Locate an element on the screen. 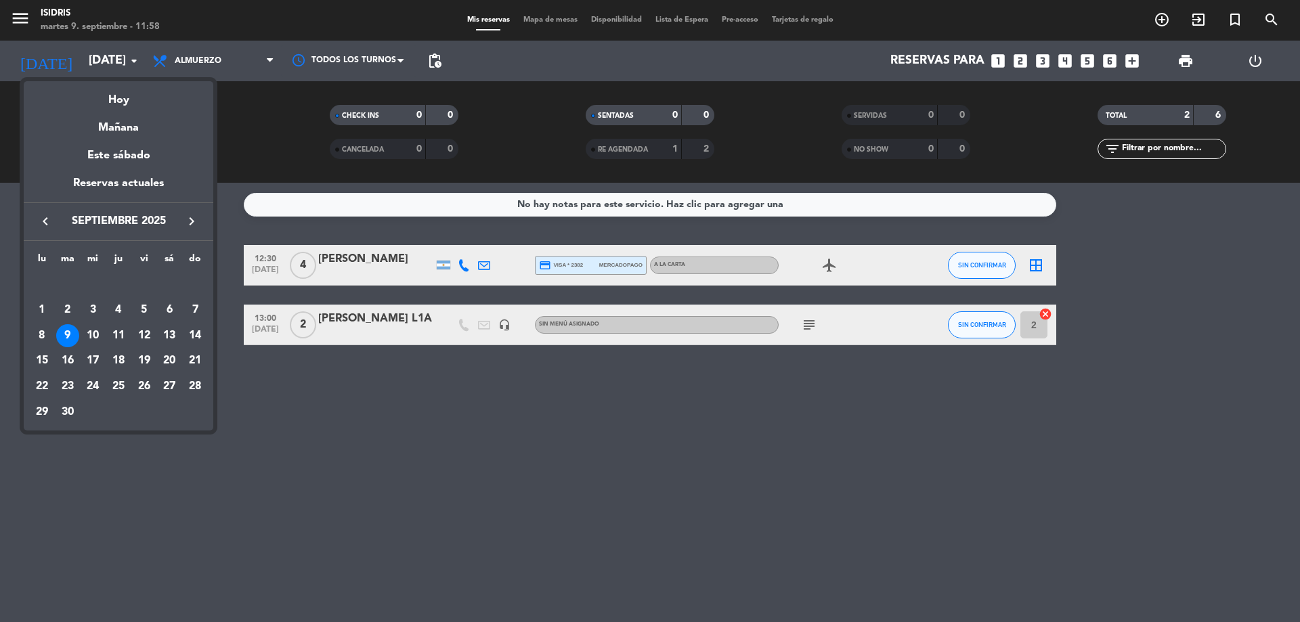  i: keyboard_arrow_right is located at coordinates (192, 221).